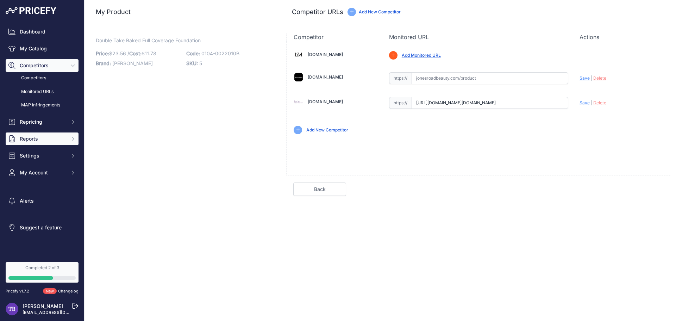 This screenshot has width=676, height=321. I want to click on span: 5, so click(201, 63).